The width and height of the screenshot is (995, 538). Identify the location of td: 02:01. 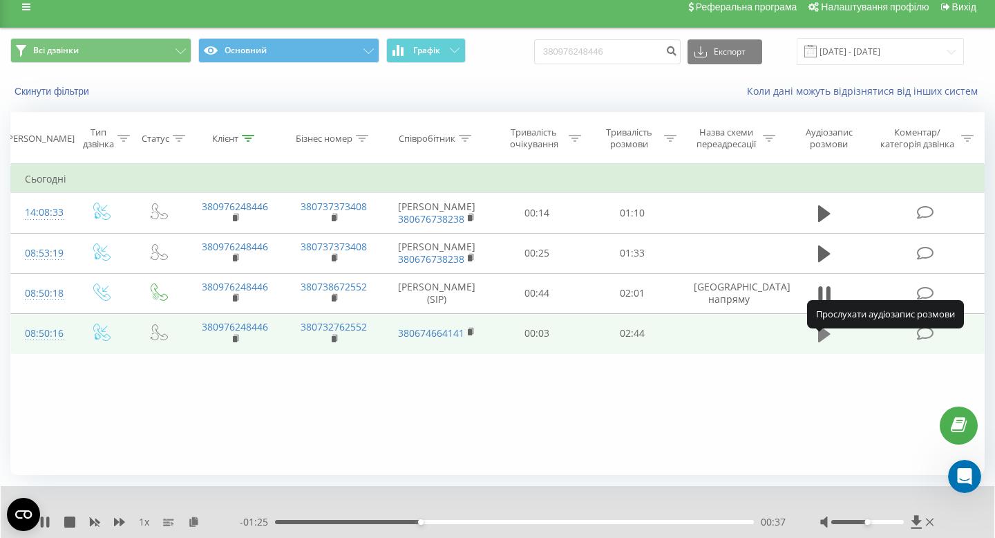
(633, 293).